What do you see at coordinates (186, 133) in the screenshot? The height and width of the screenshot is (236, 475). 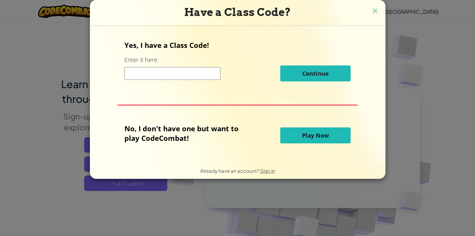 I see `p: No, I don't have one but want to play CodeCombat!` at bounding box center [186, 133].